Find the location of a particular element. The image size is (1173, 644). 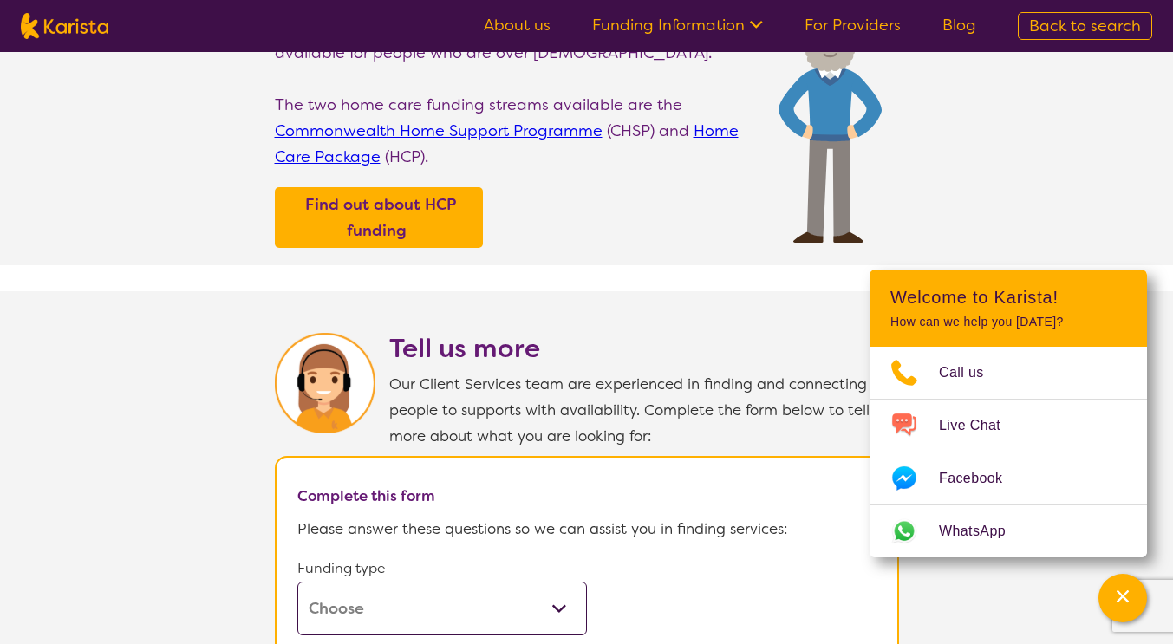

a: Find out about HCP funding is located at coordinates (379, 218).